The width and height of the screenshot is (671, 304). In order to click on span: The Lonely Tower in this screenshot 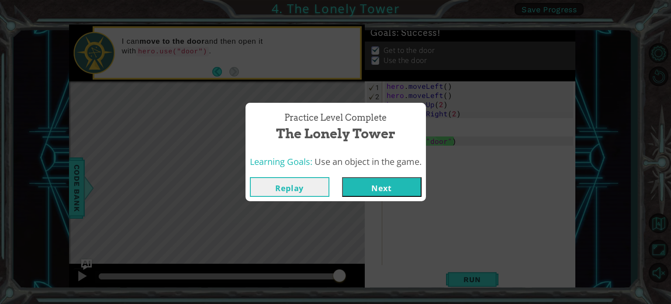, I will do `click(336, 133)`.